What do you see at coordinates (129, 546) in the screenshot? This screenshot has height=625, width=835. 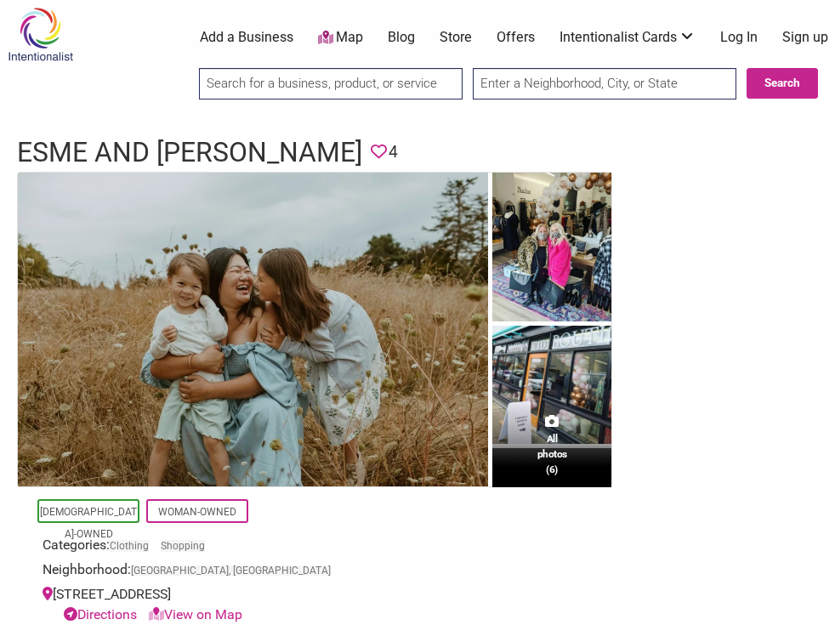 I see `a: Clothing` at bounding box center [129, 546].